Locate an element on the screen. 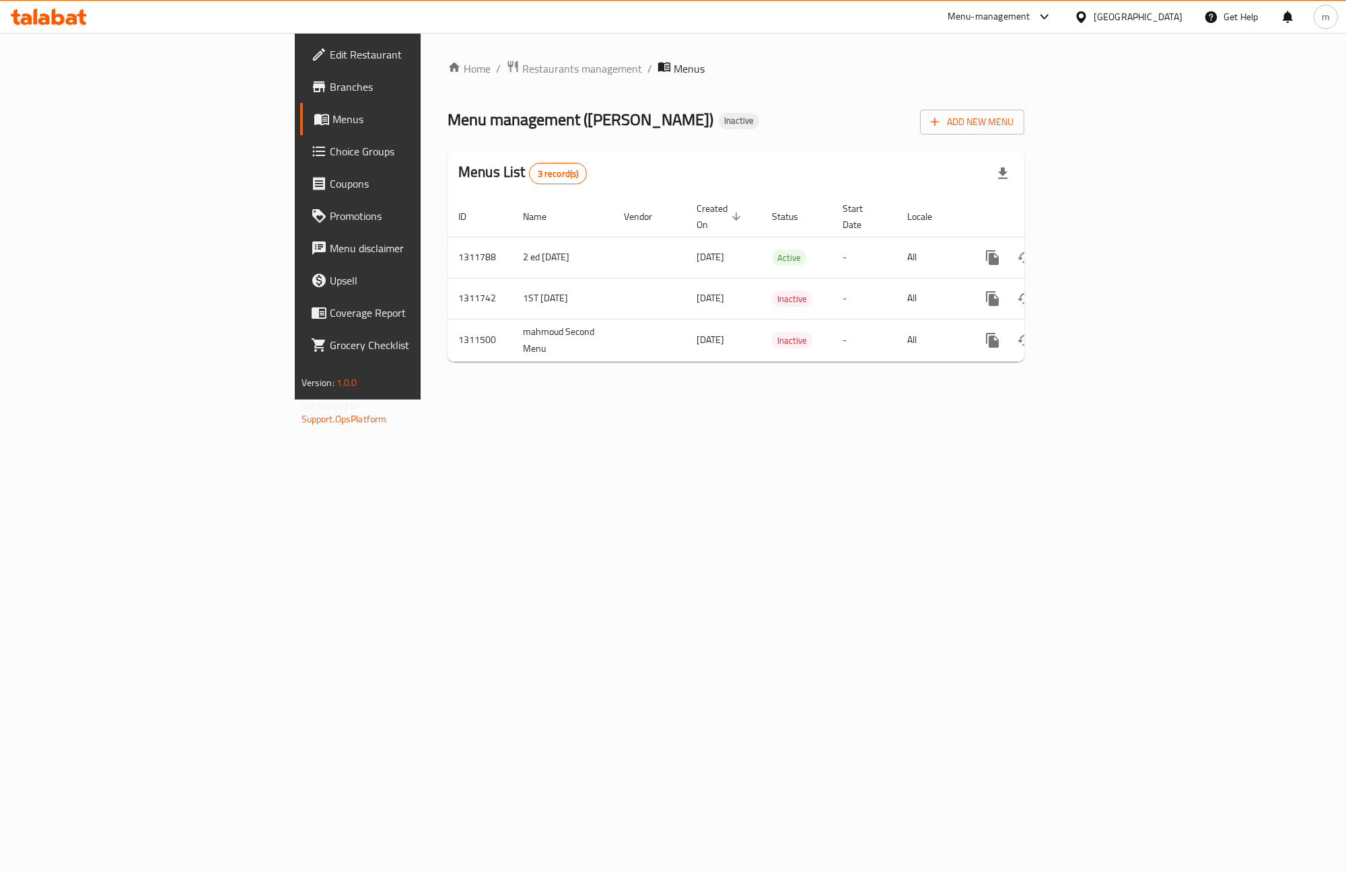 This screenshot has height=873, width=1346. a: Promotions is located at coordinates (410, 216).